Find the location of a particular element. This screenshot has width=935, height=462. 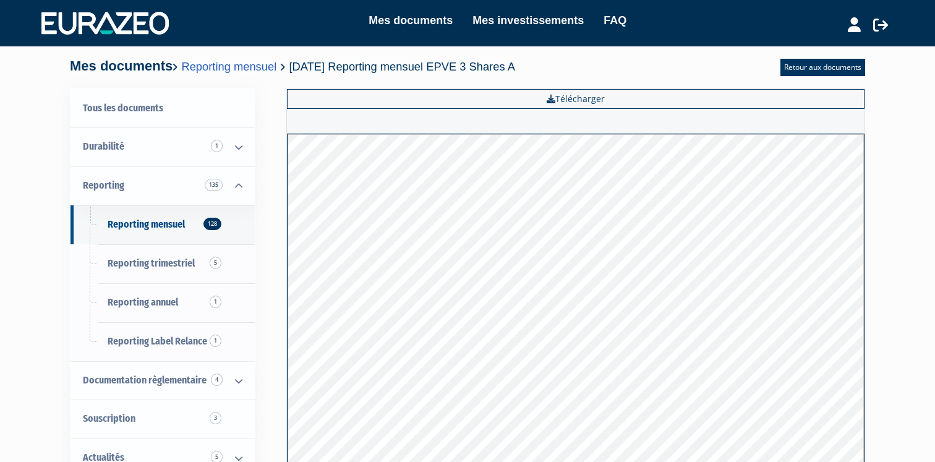

a: Reporting annuel1 is located at coordinates (163, 302).